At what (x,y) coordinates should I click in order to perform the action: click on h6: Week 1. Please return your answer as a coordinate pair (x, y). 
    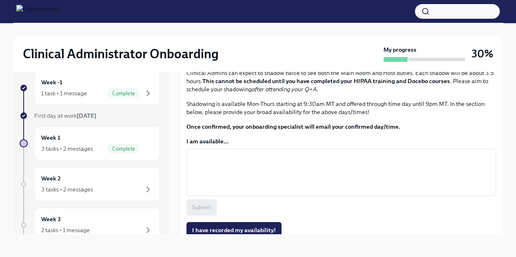
    Looking at the image, I should click on (51, 138).